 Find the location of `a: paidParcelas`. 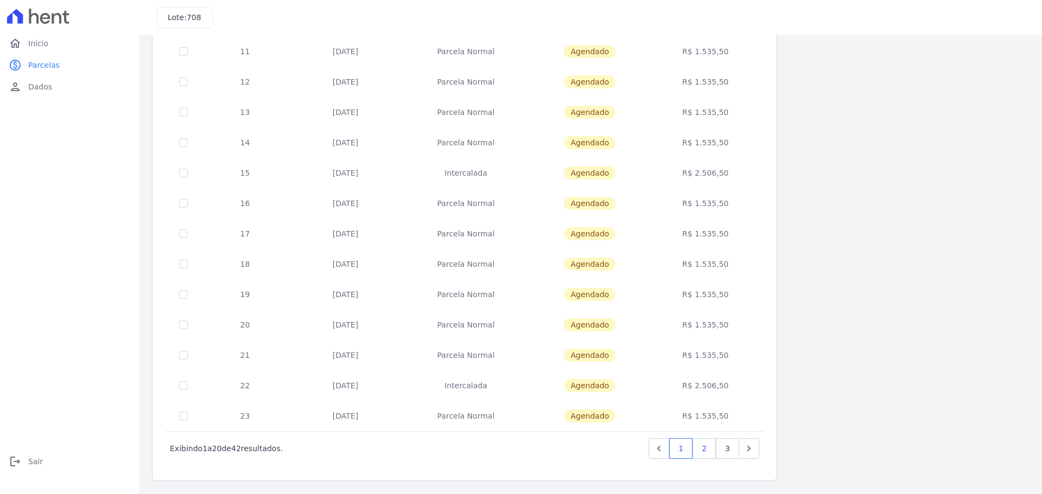

a: paidParcelas is located at coordinates (69, 65).